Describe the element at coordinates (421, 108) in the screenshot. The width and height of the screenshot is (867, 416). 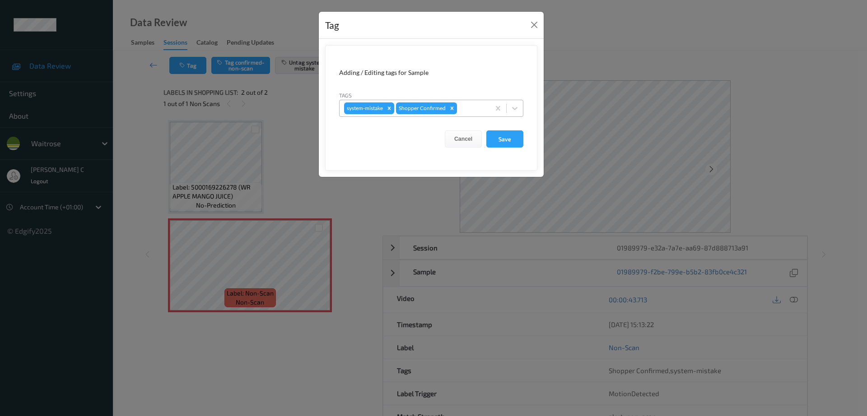
I see `div: Shopper Confirmed` at that location.